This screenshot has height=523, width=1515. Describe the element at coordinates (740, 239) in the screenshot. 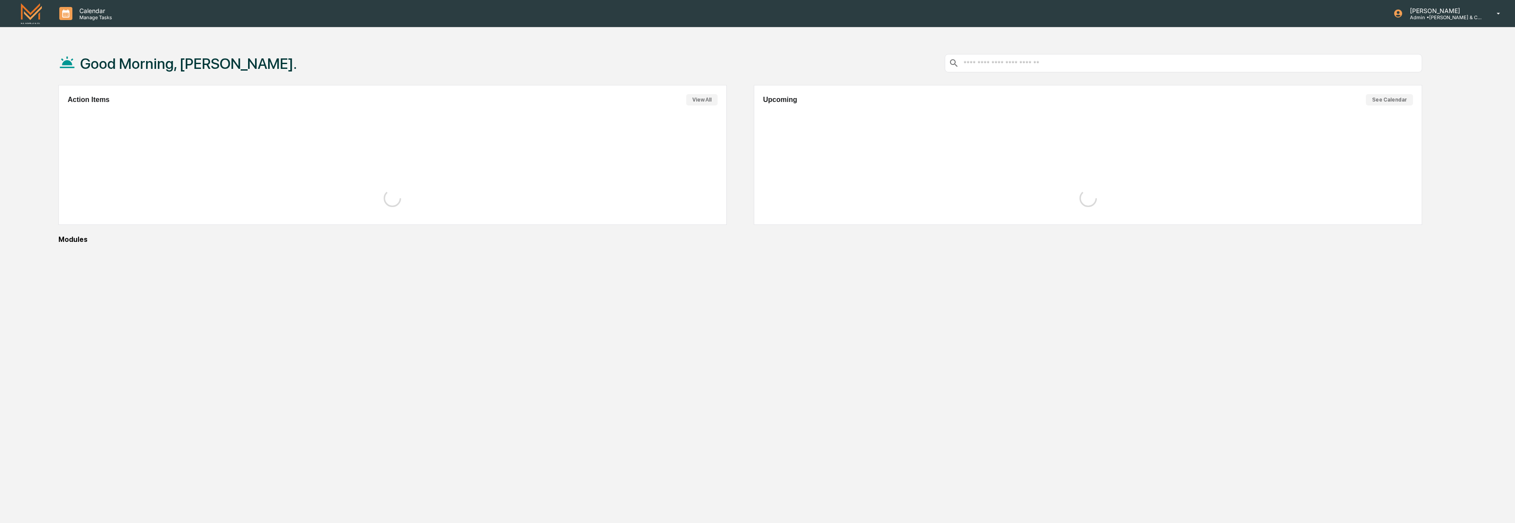

I see `div: Modules` at that location.